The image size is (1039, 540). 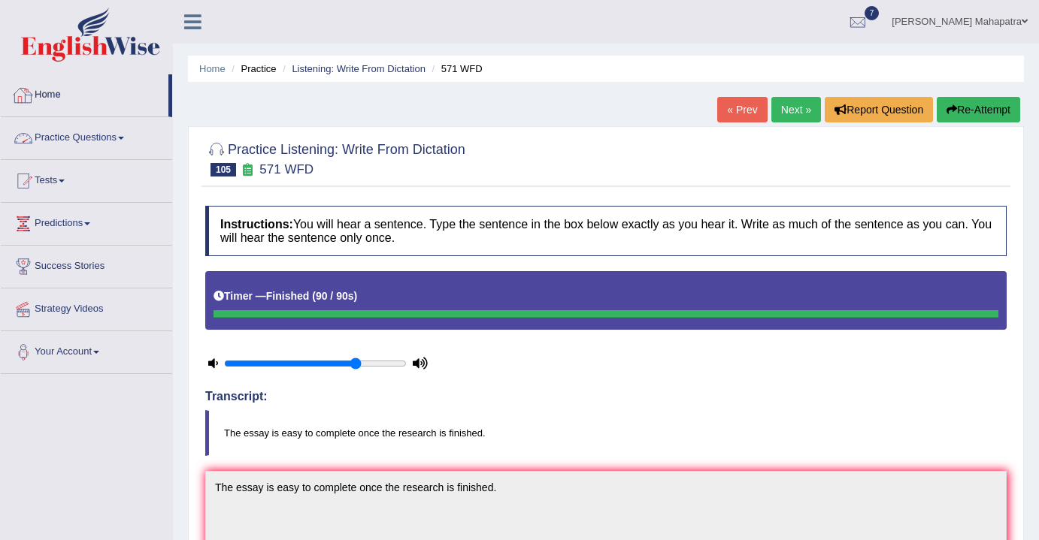 I want to click on h4: Transcript:, so click(x=606, y=397).